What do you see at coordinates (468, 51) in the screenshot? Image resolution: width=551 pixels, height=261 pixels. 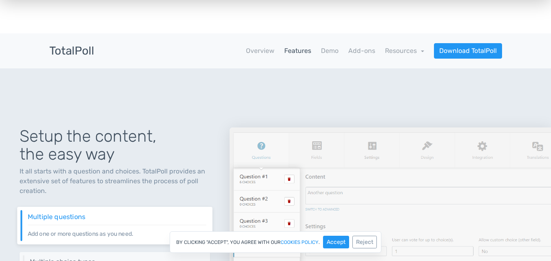 I see `a: Download TotalPoll` at bounding box center [468, 51].